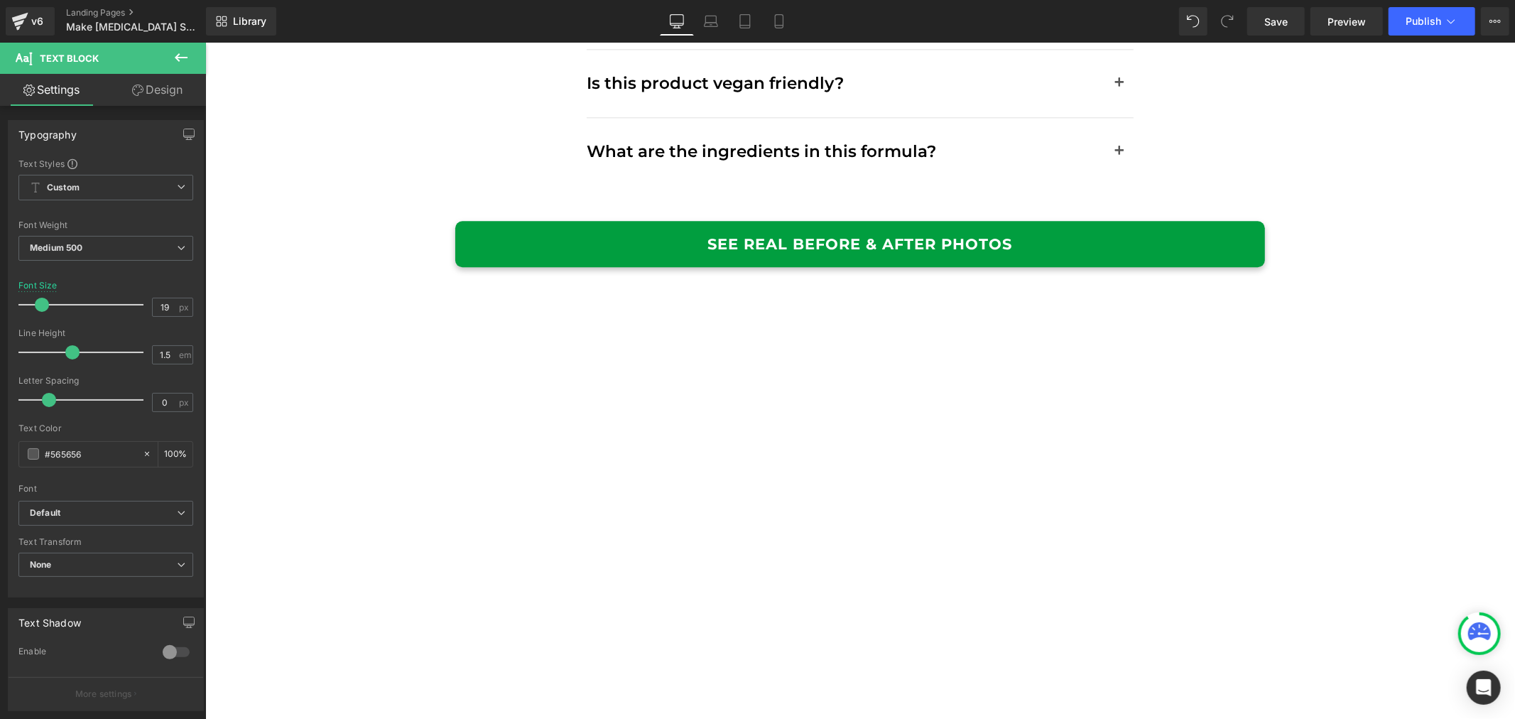 Image resolution: width=1515 pixels, height=719 pixels. What do you see at coordinates (106, 428) in the screenshot?
I see `div: Text Color` at bounding box center [106, 428].